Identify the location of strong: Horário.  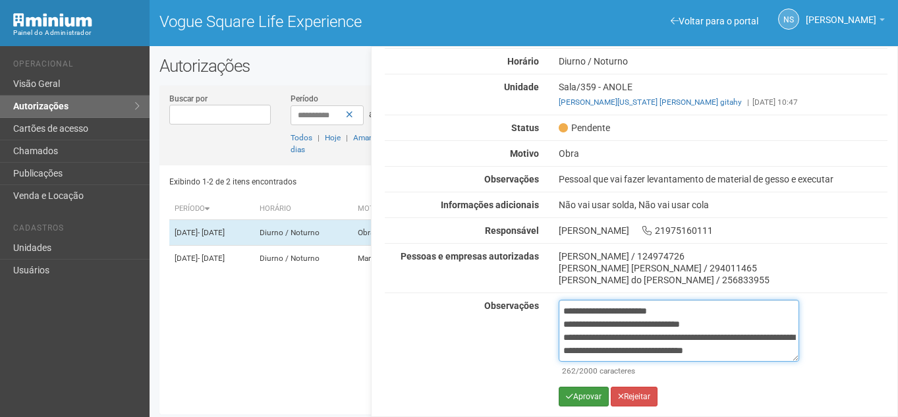
(523, 61).